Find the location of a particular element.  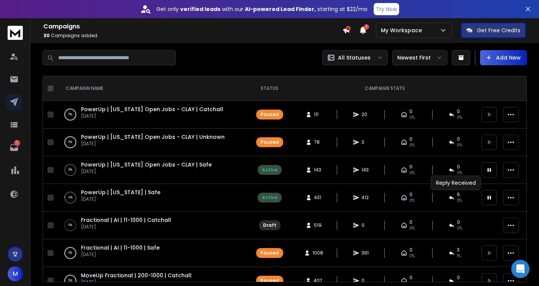

a: Fractional | AI | 11-1000 | Catchall is located at coordinates (126, 220).